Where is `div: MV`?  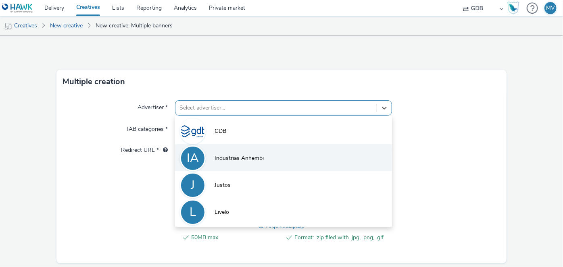 div: MV is located at coordinates (550, 8).